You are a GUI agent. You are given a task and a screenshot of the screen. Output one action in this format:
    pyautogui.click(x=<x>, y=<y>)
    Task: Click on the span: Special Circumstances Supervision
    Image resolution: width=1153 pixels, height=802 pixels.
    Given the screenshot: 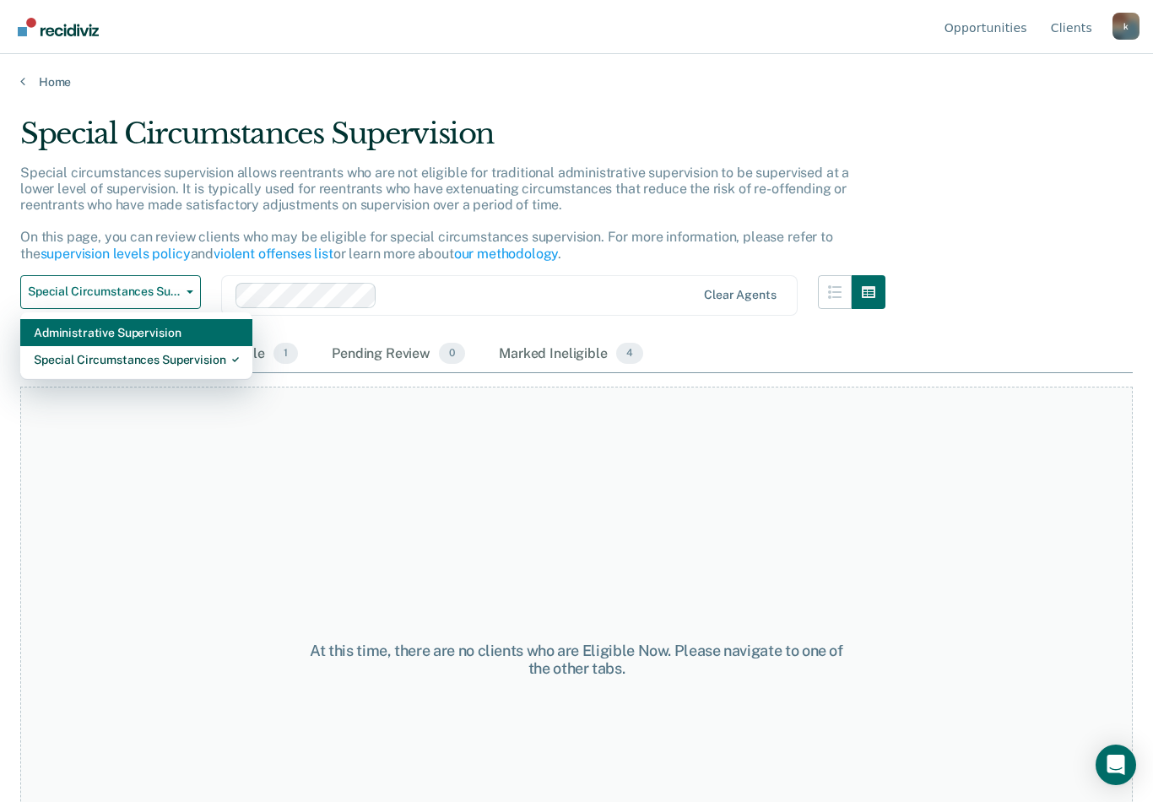 What is the action you would take?
    pyautogui.click(x=104, y=291)
    